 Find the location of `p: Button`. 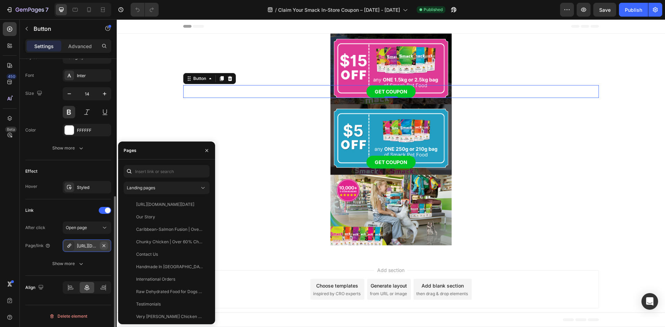

p: Button is located at coordinates (63, 29).